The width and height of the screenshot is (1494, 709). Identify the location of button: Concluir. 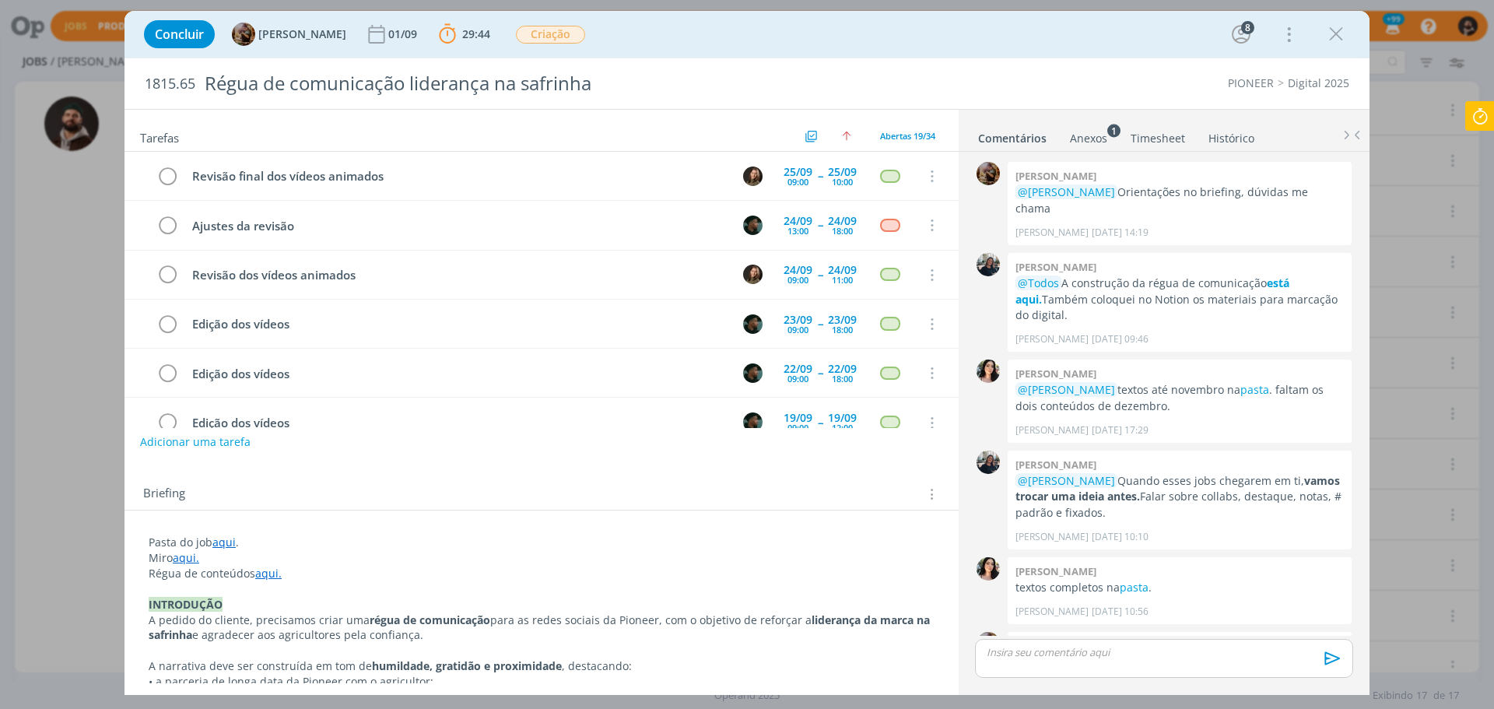
(179, 34).